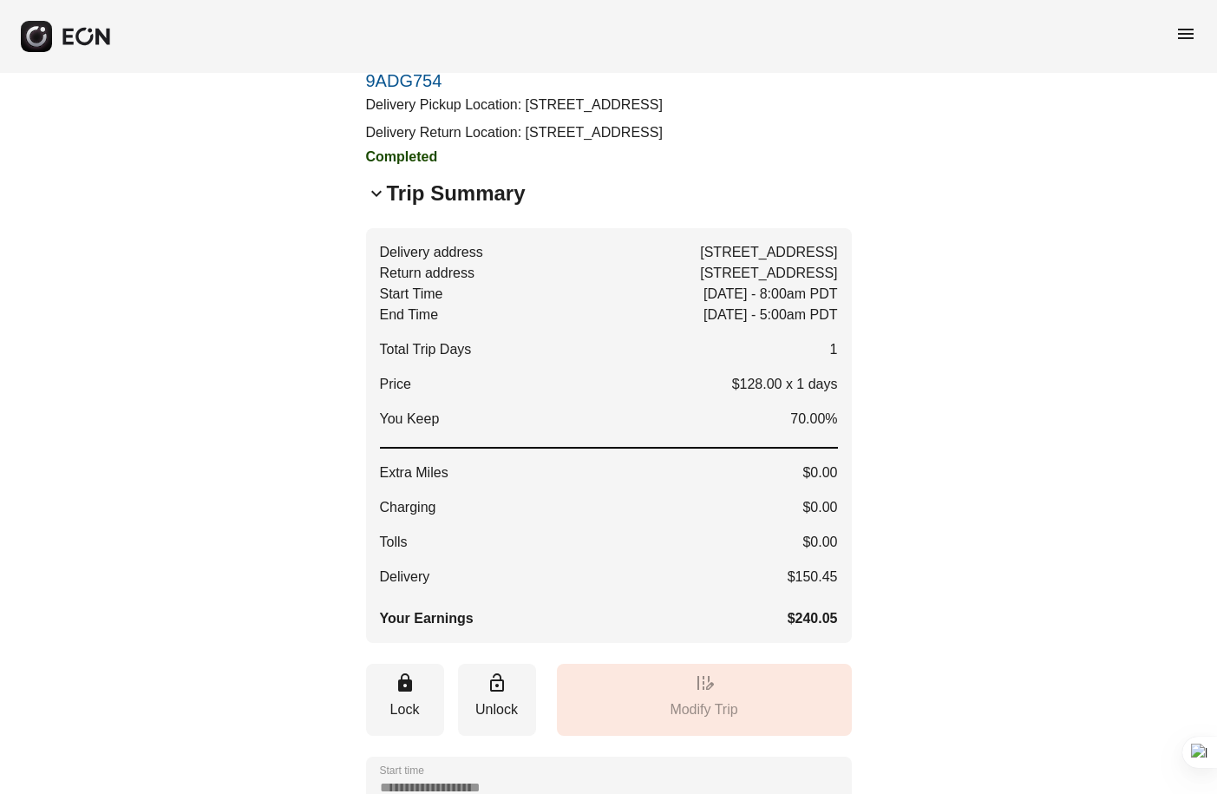  I want to click on span: lock_open, so click(497, 683).